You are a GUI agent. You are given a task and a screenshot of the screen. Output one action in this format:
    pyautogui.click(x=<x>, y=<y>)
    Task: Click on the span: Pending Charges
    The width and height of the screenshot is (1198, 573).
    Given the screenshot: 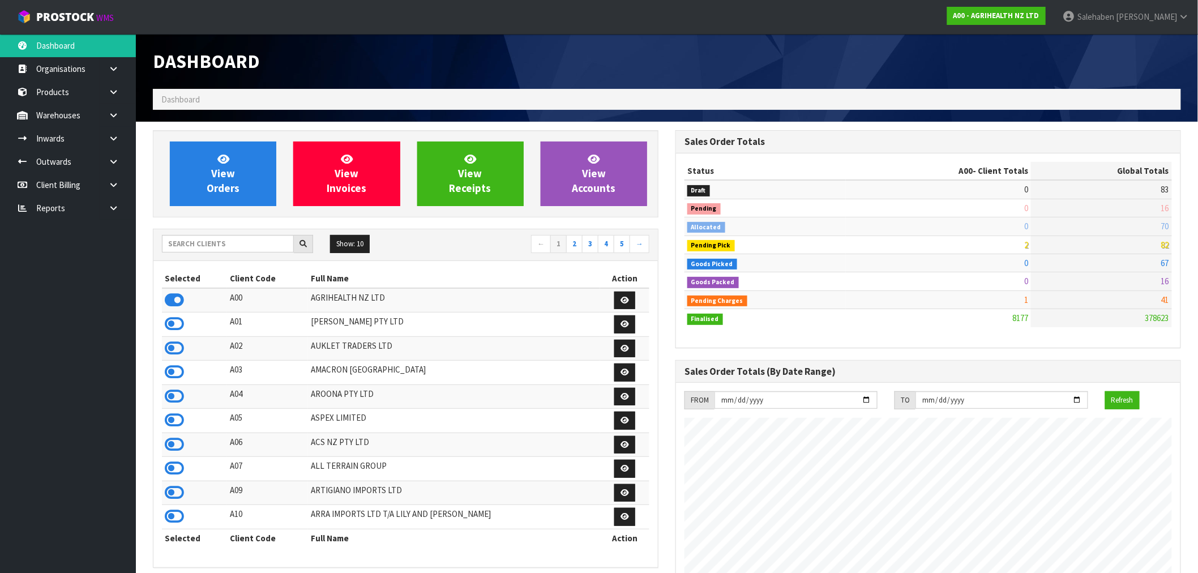 What is the action you would take?
    pyautogui.click(x=717, y=301)
    